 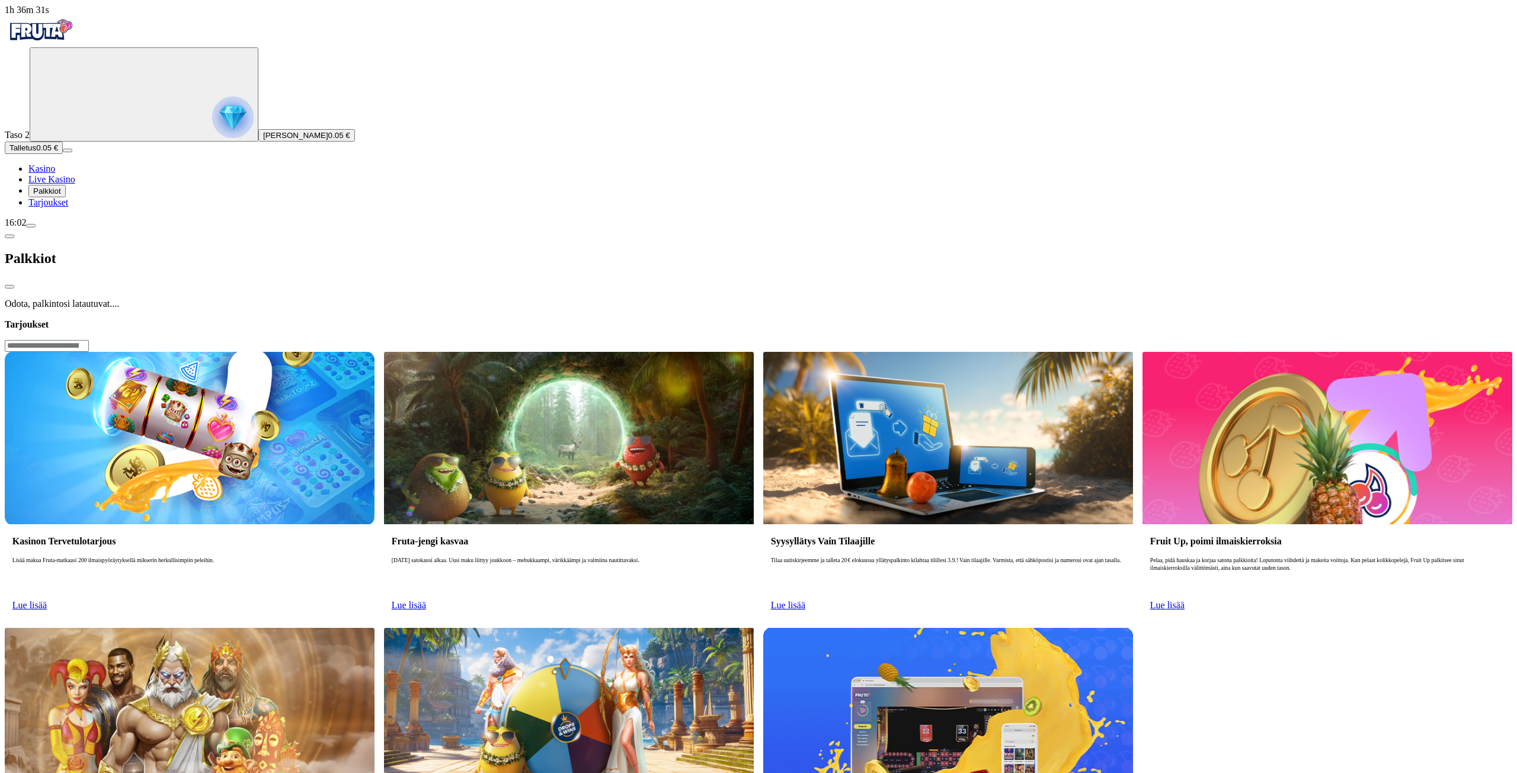 I want to click on h2: Palkkiot, so click(x=758, y=258).